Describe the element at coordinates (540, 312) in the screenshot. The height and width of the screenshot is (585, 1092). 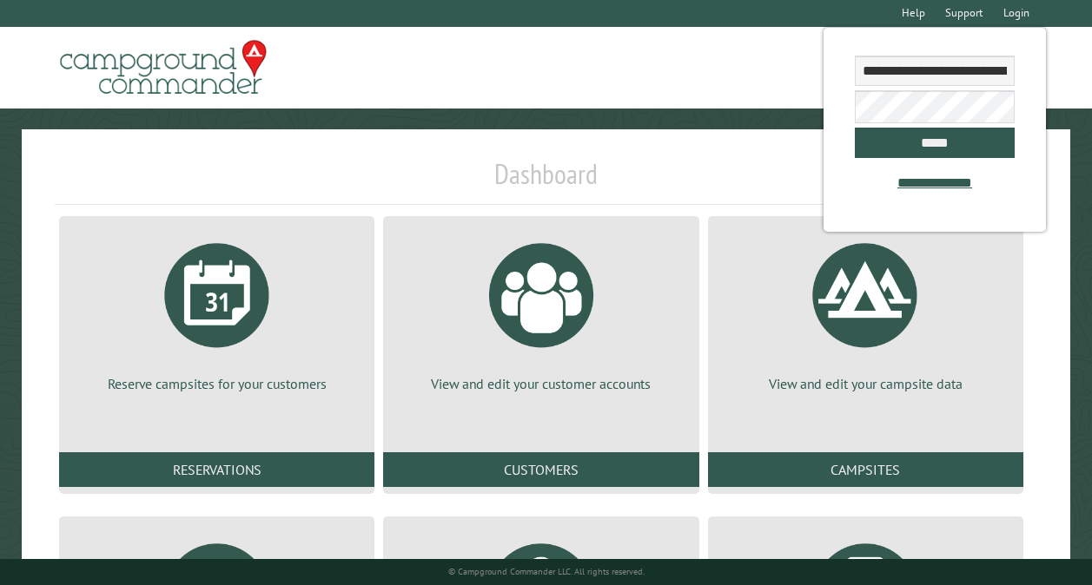
I see `a: View and edit your customer accounts` at that location.